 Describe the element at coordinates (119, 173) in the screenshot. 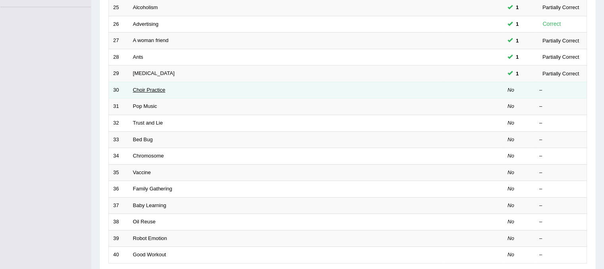

I see `td: 35` at that location.